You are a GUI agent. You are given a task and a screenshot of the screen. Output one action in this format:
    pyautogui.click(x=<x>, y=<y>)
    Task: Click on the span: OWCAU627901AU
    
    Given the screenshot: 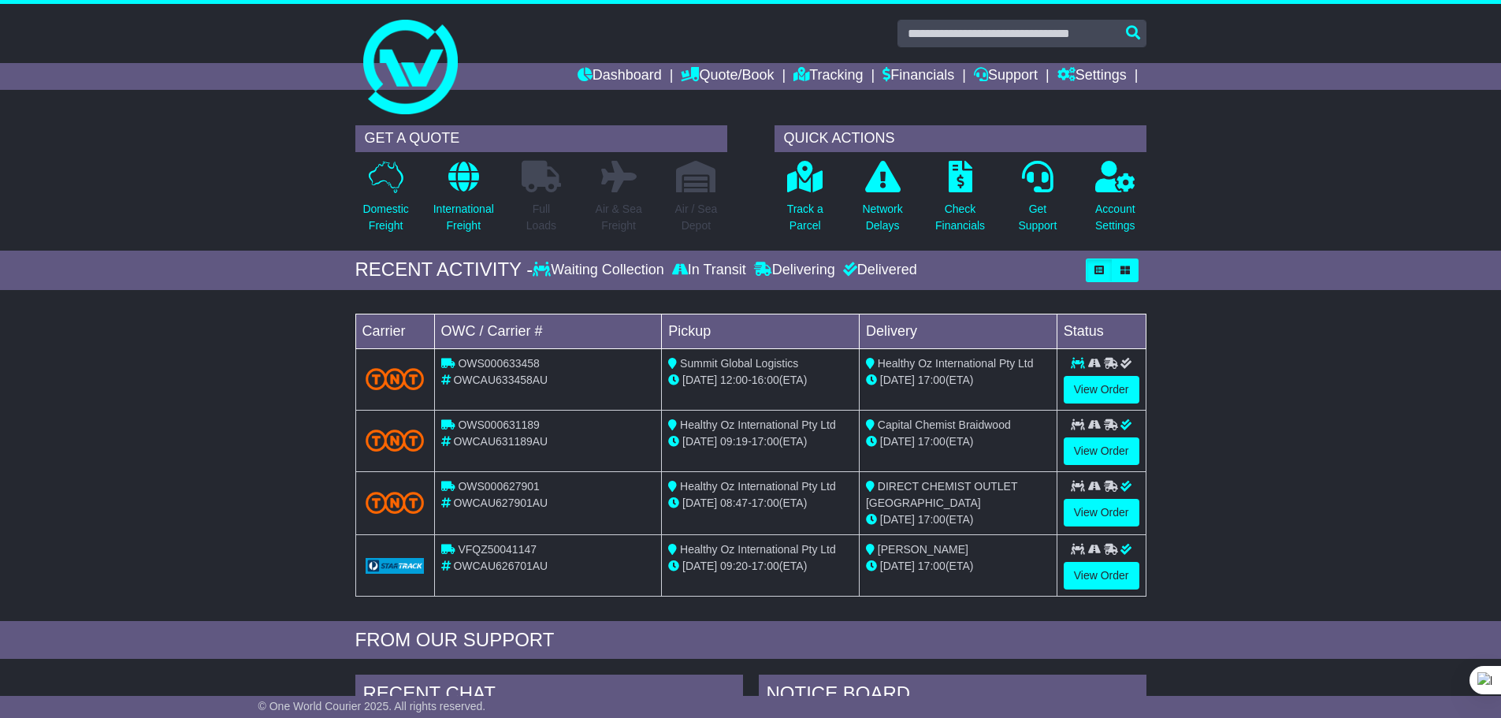 What is the action you would take?
    pyautogui.click(x=500, y=503)
    